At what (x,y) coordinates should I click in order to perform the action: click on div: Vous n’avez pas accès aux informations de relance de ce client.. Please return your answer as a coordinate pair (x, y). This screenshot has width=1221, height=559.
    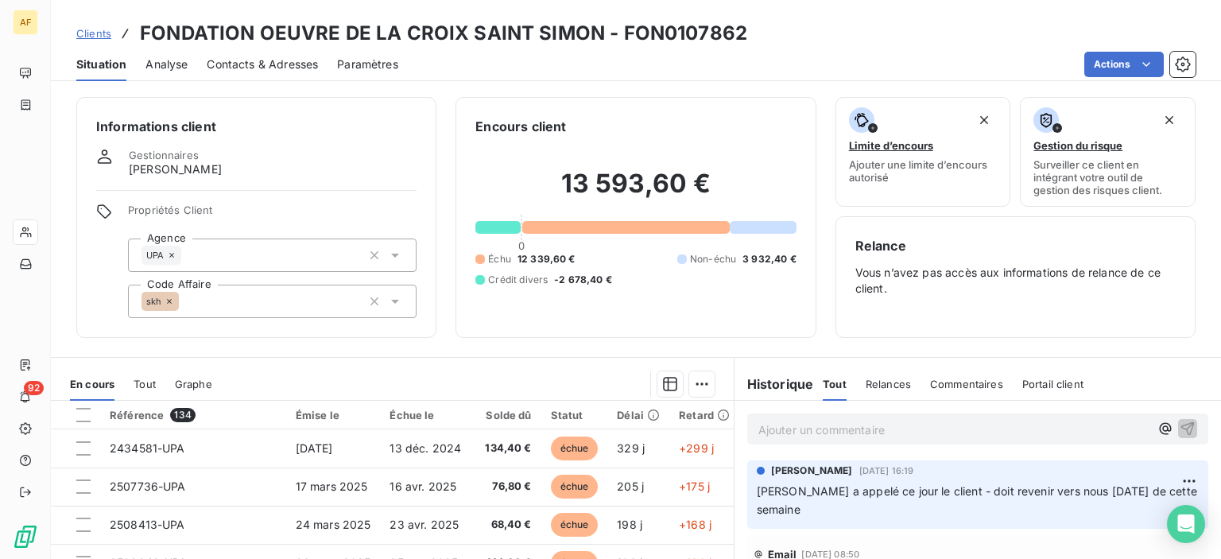
    Looking at the image, I should click on (1015, 277).